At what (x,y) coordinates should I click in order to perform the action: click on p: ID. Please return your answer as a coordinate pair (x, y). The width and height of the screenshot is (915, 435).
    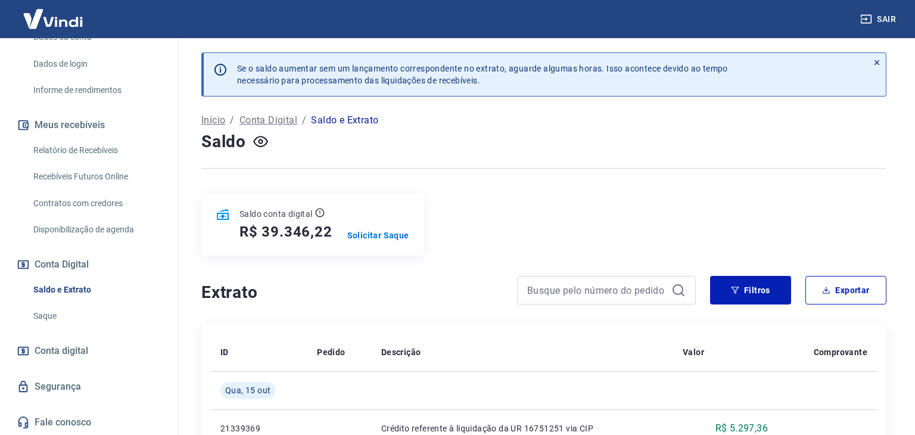
    Looking at the image, I should click on (224, 352).